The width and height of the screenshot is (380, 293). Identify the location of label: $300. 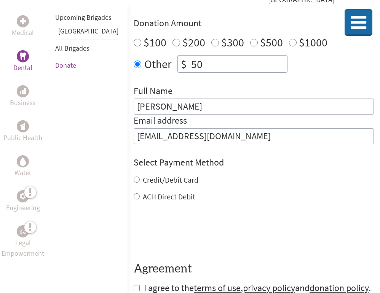
(233, 42).